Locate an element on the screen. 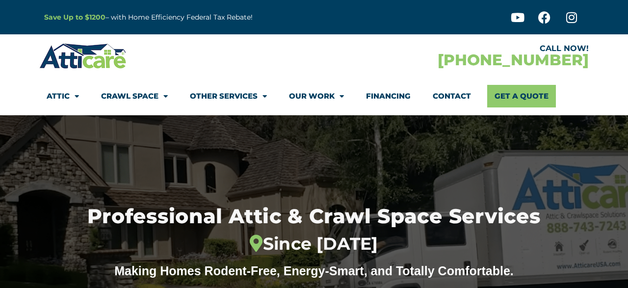  p: – with Home Efficiency Federal Tax Rebate! is located at coordinates (203, 17).